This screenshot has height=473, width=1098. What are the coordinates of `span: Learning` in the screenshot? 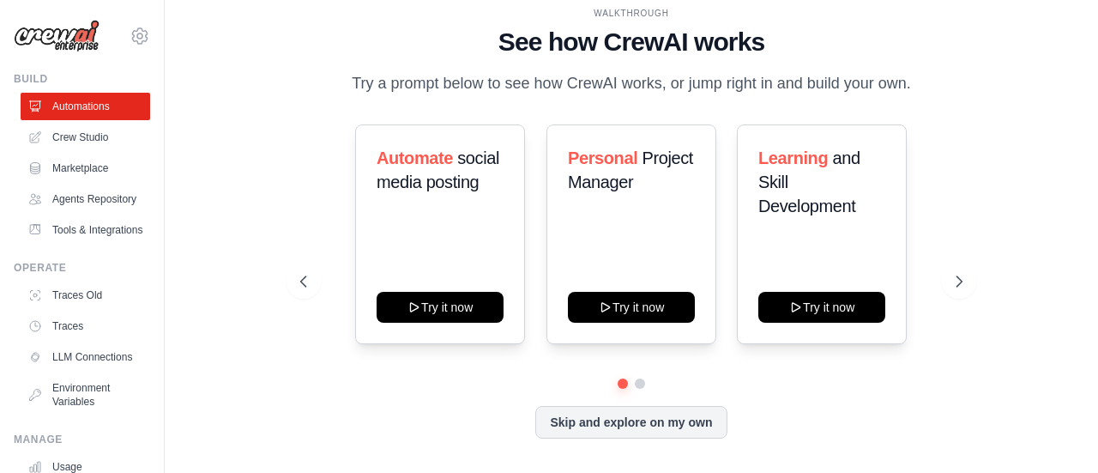 It's located at (793, 158).